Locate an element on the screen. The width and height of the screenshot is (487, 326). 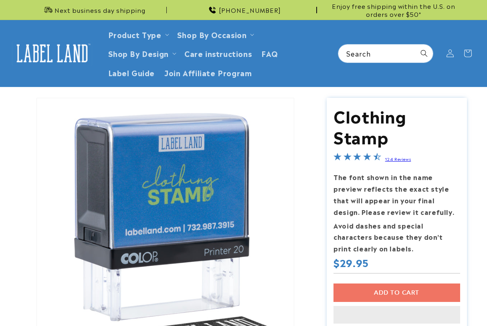
strong: The font shown in the name preview reflects the exact style that will appear in your final design... is located at coordinates (394, 194).